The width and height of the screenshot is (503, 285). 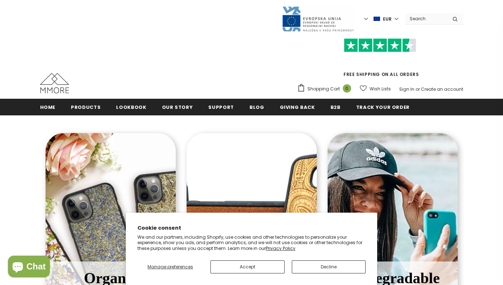 I want to click on span: FREE SHIPPING ON ALL ORDERS, so click(x=380, y=59).